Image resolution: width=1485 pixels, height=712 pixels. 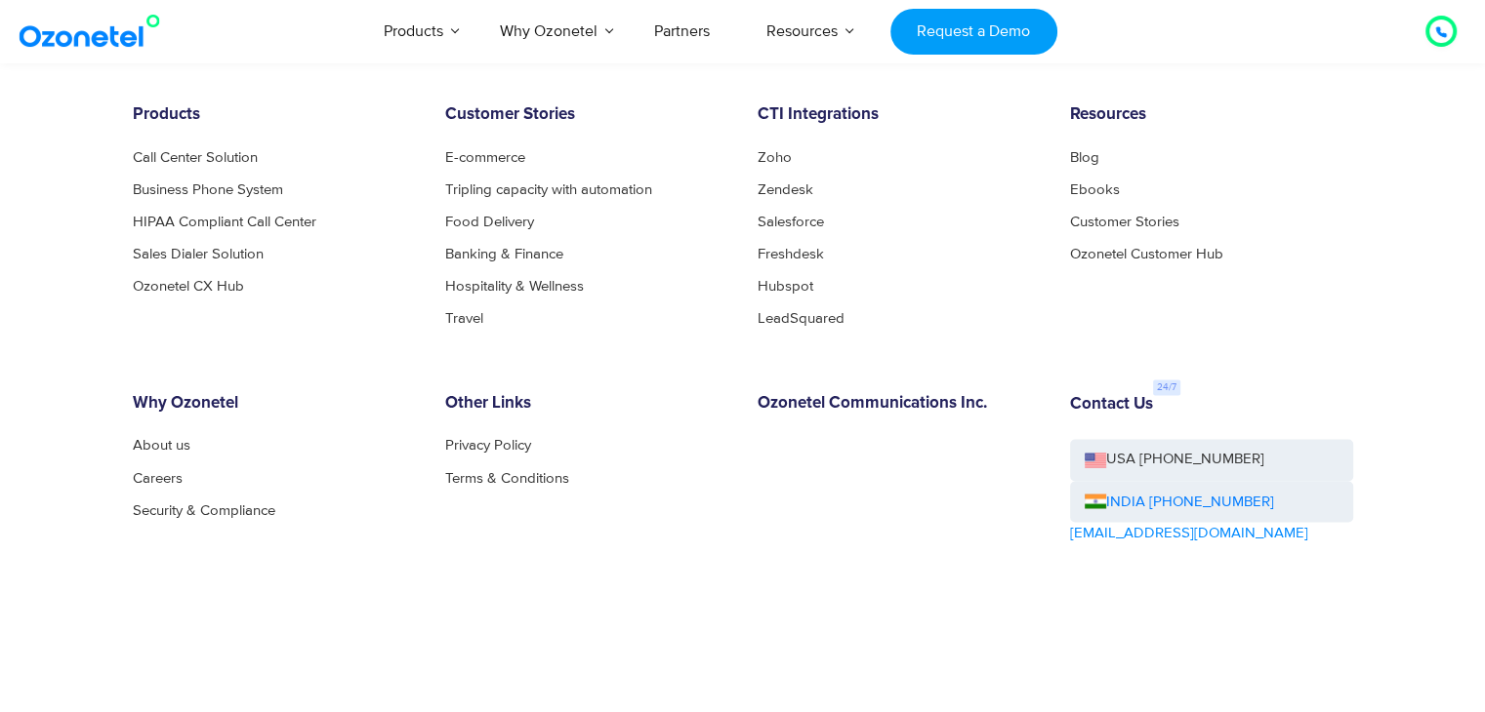 What do you see at coordinates (274, 404) in the screenshot?
I see `h6: Why Ozonetel` at bounding box center [274, 404].